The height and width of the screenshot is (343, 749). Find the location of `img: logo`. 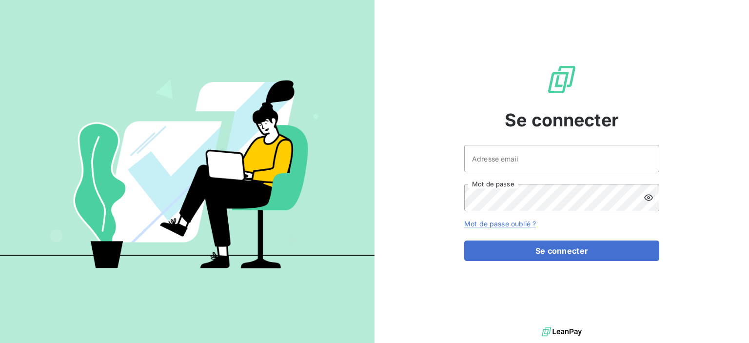

img: logo is located at coordinates (562, 332).